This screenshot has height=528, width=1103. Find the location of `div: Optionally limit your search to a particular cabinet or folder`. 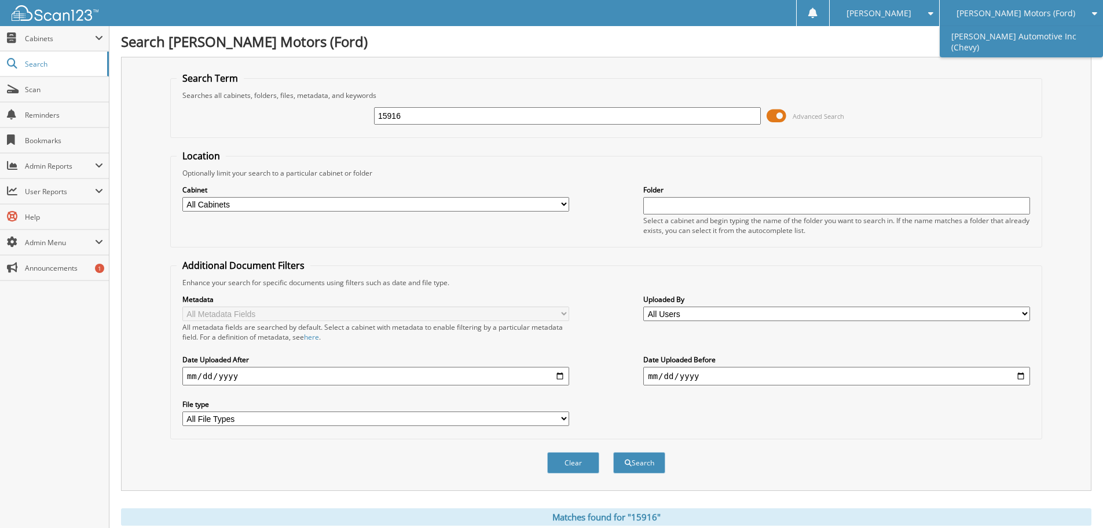

div: Optionally limit your search to a particular cabinet or folder is located at coordinates (606, 173).